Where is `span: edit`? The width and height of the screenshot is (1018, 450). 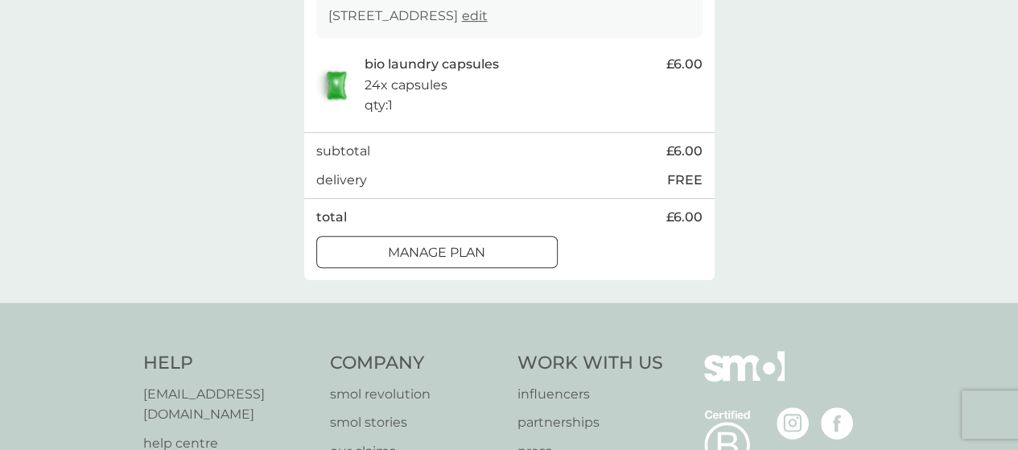 span: edit is located at coordinates (475, 15).